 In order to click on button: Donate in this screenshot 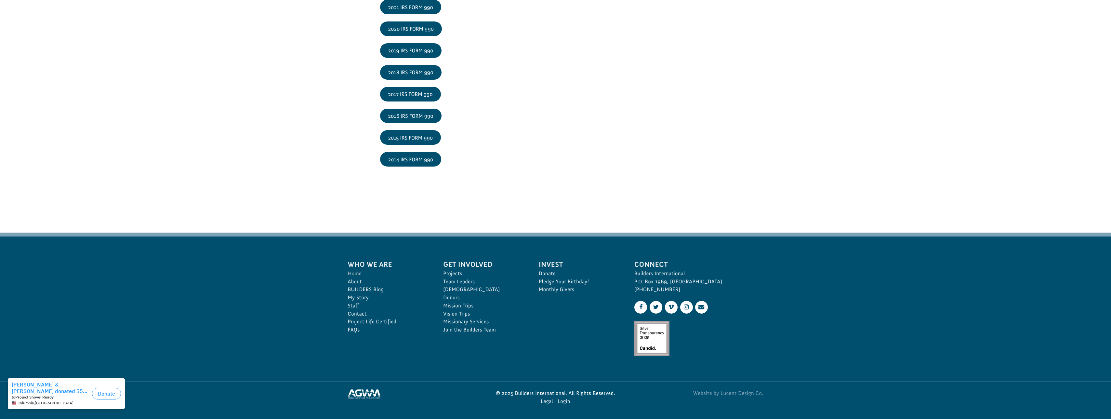, I will do `click(106, 19)`.